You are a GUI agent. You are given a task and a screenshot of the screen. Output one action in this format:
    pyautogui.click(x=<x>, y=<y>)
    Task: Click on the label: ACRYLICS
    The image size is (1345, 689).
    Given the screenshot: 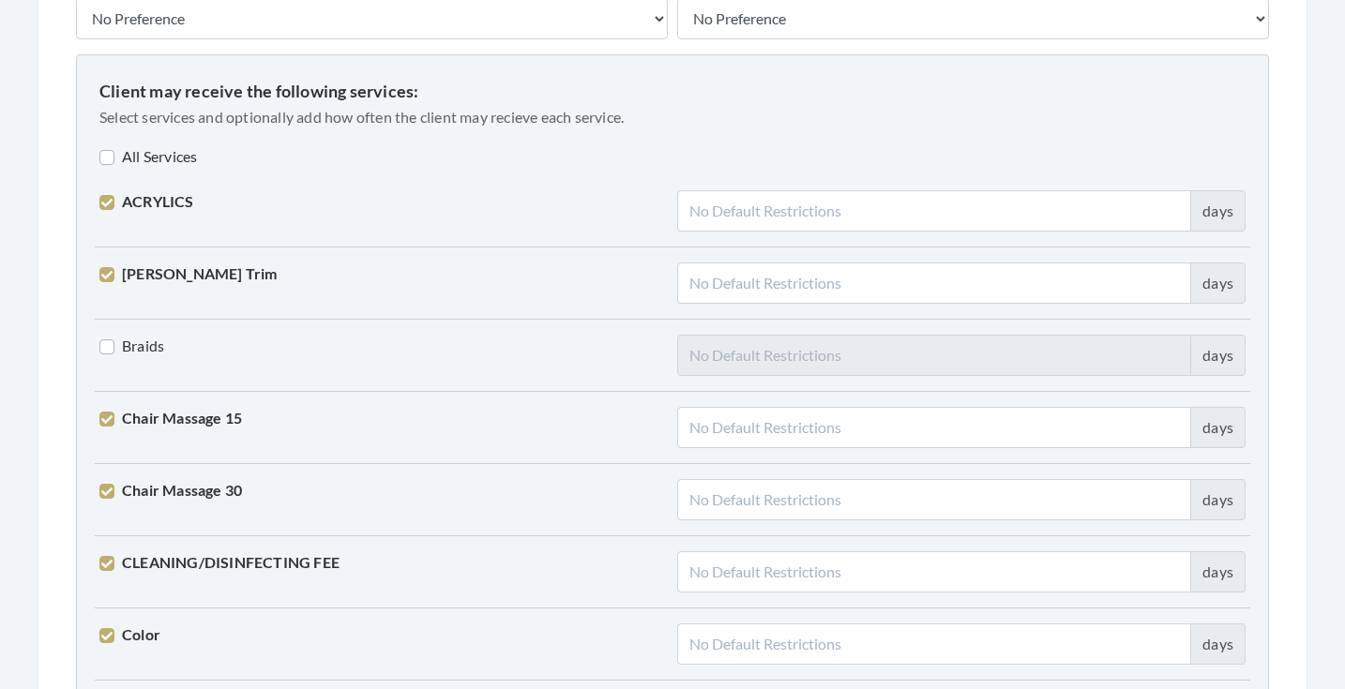 What is the action you would take?
    pyautogui.click(x=146, y=202)
    